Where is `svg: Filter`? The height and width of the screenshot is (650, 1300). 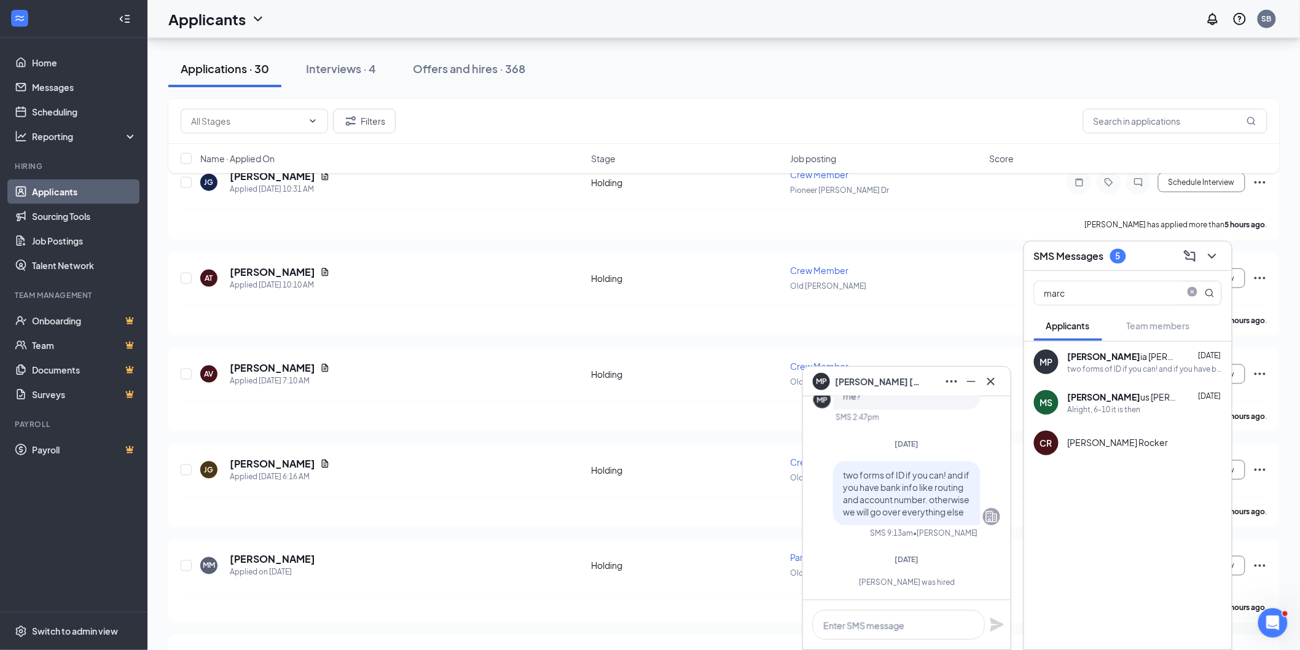
svg: Filter is located at coordinates (351, 121).